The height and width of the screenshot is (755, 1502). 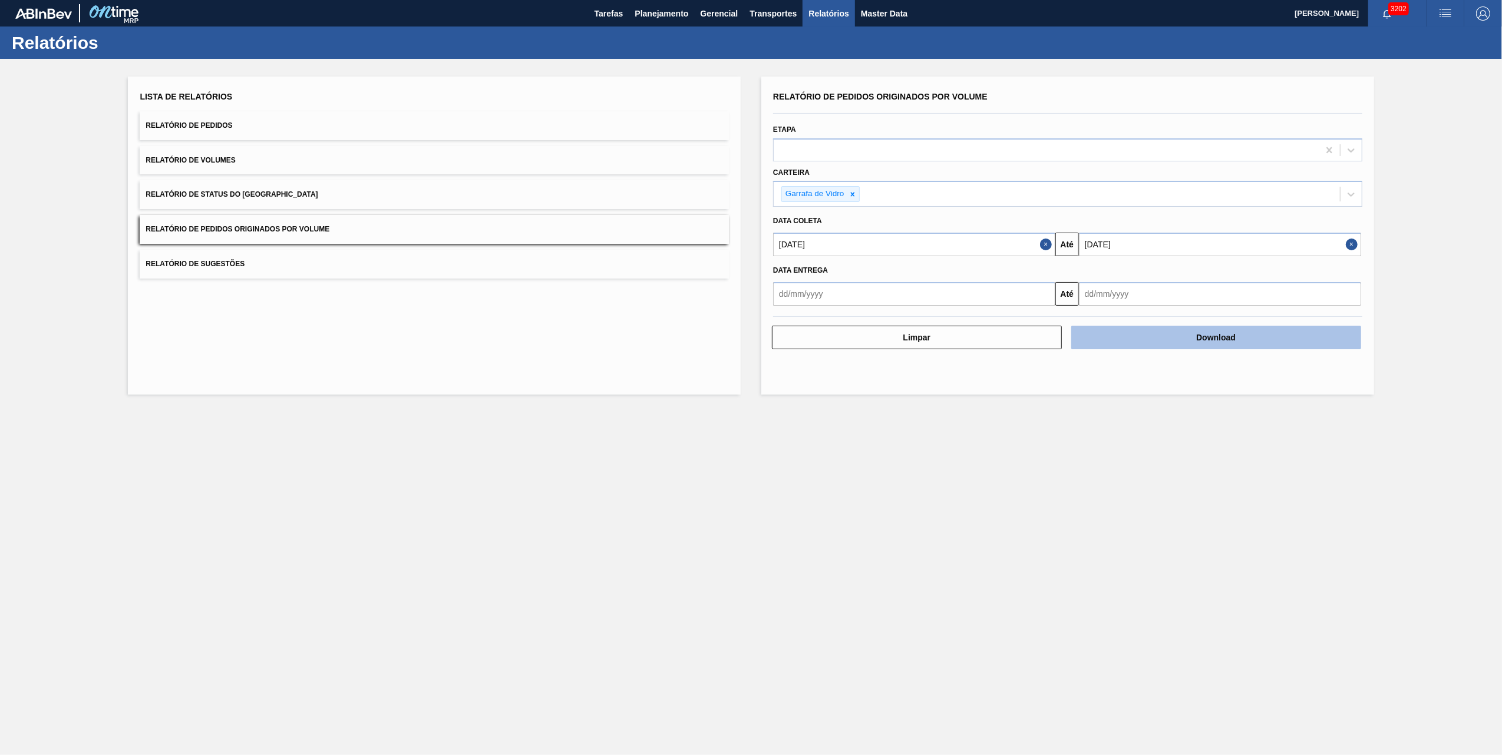 I want to click on div: Garrafa de Vidro, so click(x=814, y=194).